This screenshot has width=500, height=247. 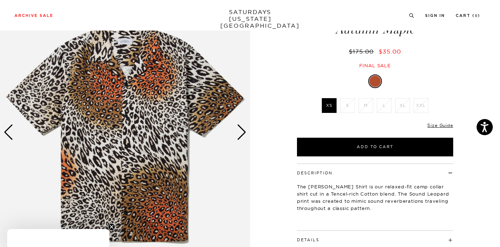 I want to click on a: Size Guide, so click(x=440, y=125).